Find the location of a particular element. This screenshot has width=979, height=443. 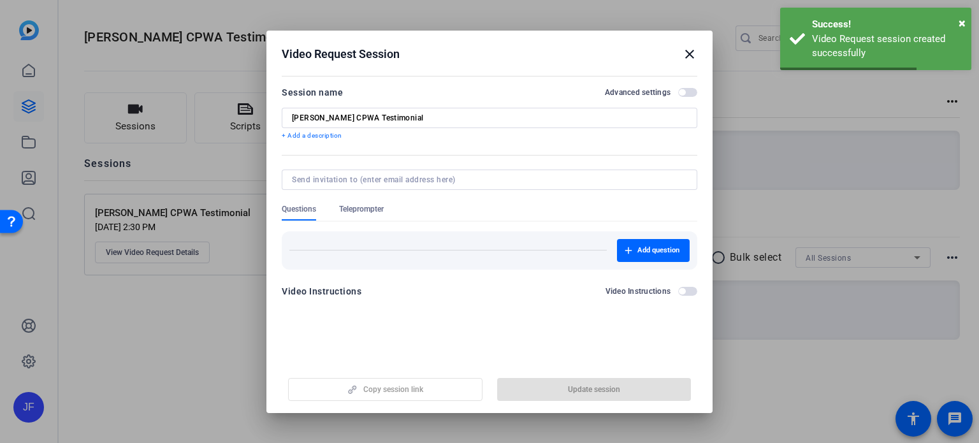

div: Video Instructions is located at coordinates (321, 291).